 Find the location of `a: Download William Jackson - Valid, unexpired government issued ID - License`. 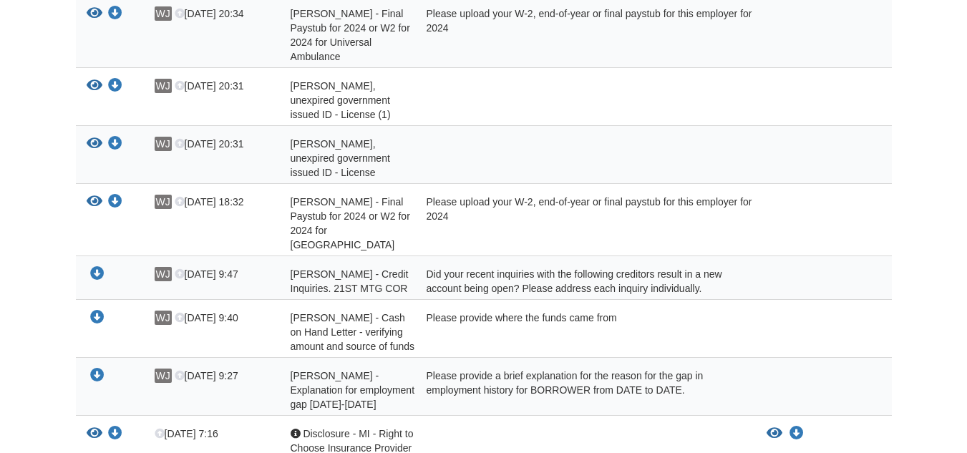

a: Download William Jackson - Valid, unexpired government issued ID - License is located at coordinates (115, 145).